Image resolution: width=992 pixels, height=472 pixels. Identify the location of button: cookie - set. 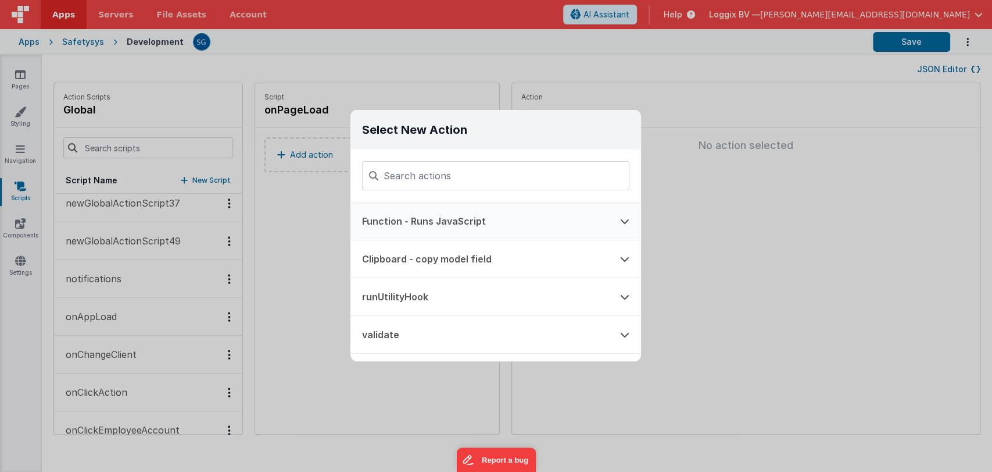
(480, 372).